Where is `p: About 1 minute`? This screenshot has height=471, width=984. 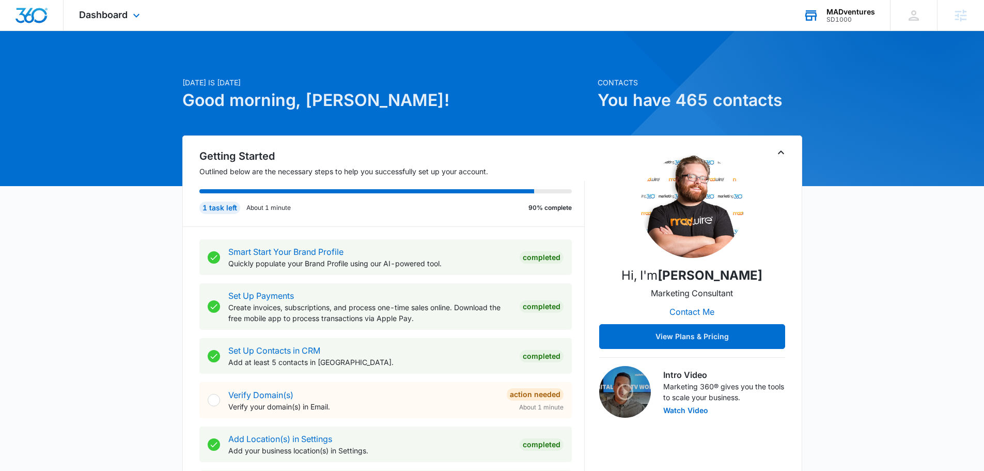
p: About 1 minute is located at coordinates (269, 208).